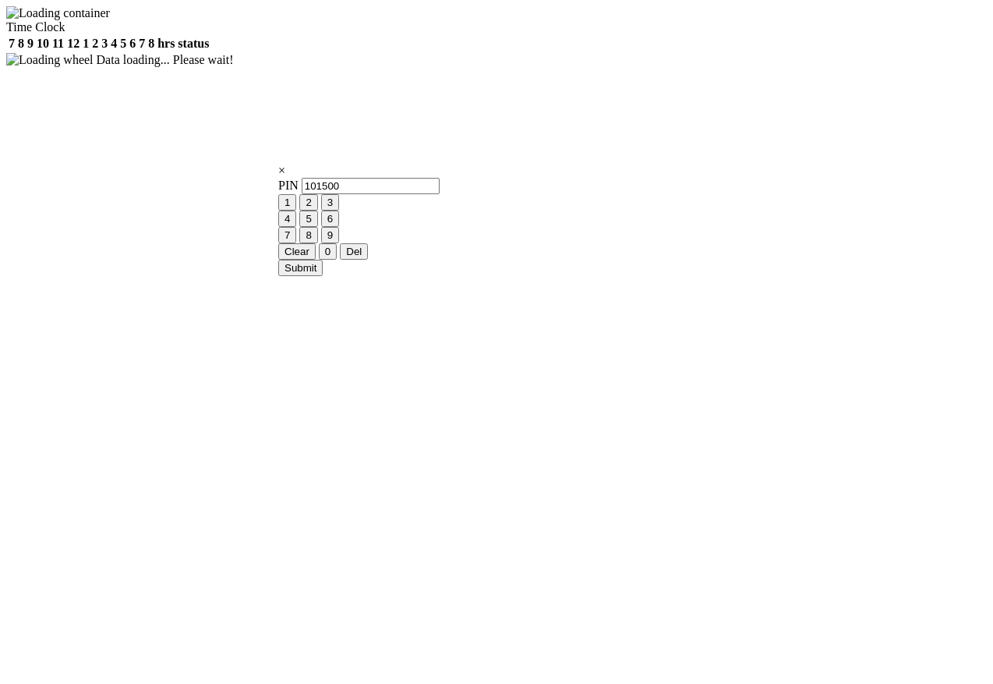 This screenshot has height=684, width=993. Describe the element at coordinates (50, 60) in the screenshot. I see `img: Loading wheel` at that location.